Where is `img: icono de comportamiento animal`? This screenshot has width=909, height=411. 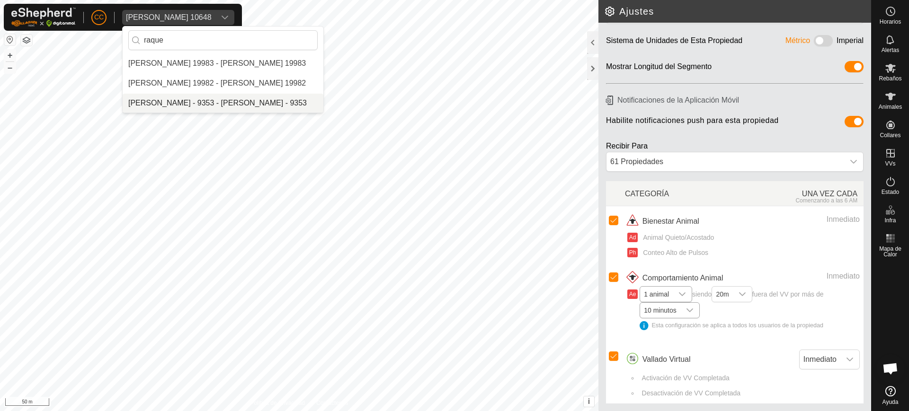
img: icono de comportamiento animal is located at coordinates (632, 278).